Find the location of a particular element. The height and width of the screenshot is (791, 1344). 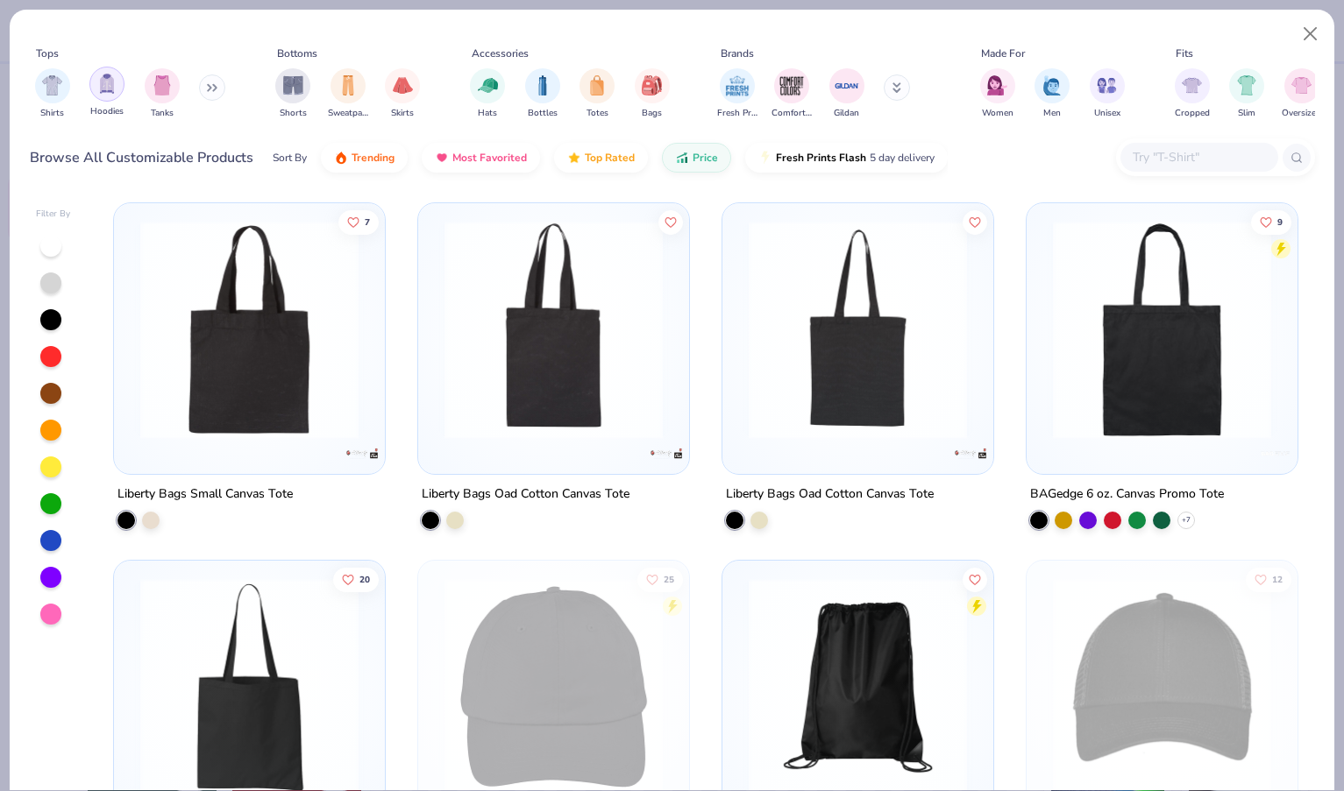

div: Made For is located at coordinates (1003, 53).